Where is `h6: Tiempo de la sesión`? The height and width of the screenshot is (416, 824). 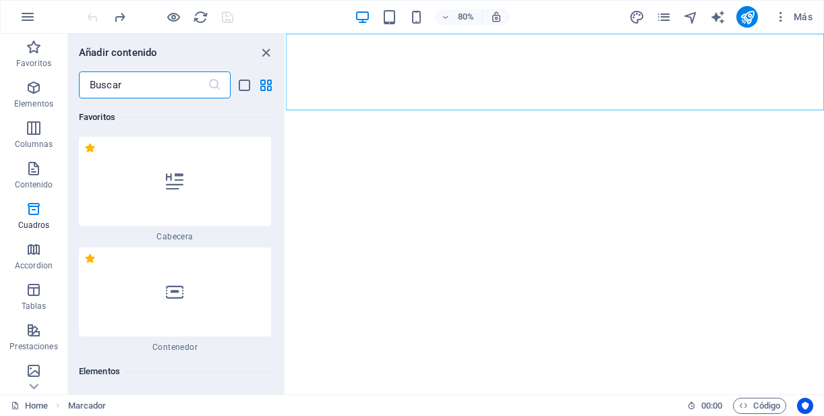 h6: Tiempo de la sesión is located at coordinates (704, 406).